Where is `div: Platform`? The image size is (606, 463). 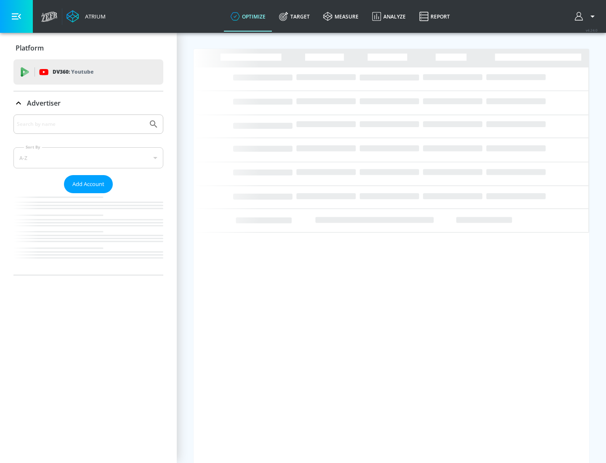
div: Platform is located at coordinates (88, 48).